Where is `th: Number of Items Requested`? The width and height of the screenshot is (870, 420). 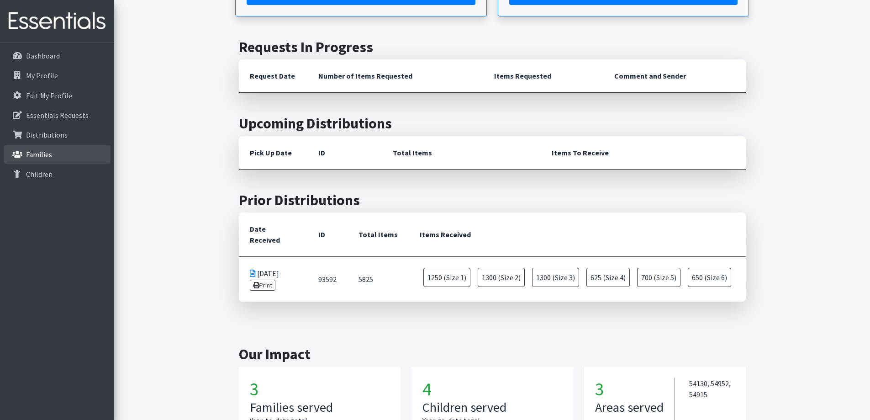
th: Number of Items Requested is located at coordinates (396, 76).